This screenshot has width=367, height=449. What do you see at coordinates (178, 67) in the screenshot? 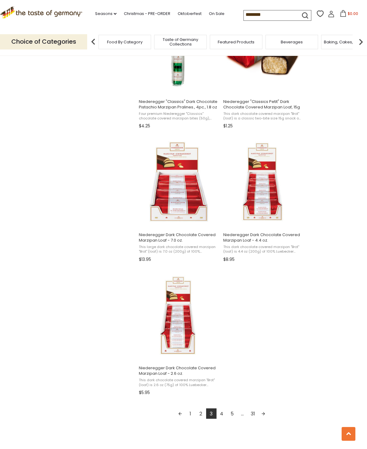
I see `a: Niederegger "Classics" Dark Chocolate Pistachio Marzipan Pralines., 4pc., 1.8 oz` at bounding box center [178, 67].